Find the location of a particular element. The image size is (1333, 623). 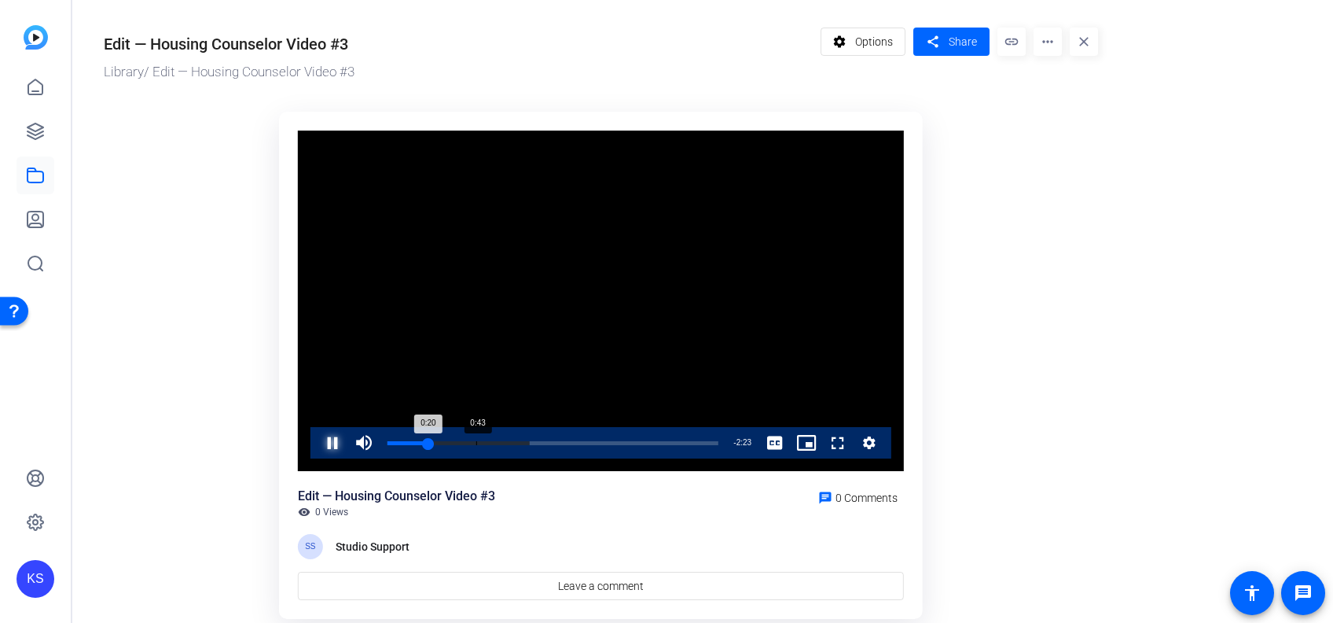

mat-icon: chat is located at coordinates (825, 498).